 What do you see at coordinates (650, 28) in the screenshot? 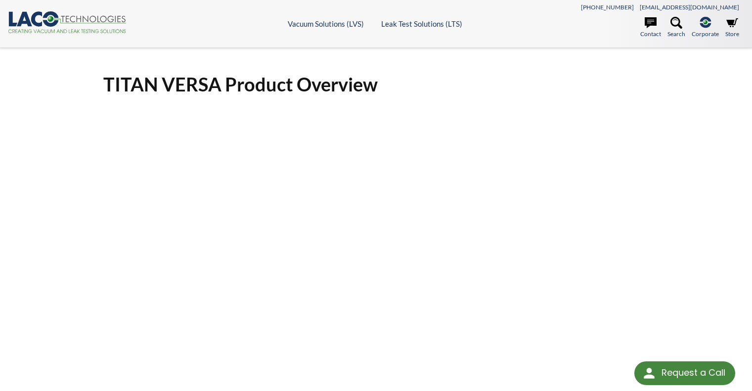
I see `a: Contact` at bounding box center [650, 28].